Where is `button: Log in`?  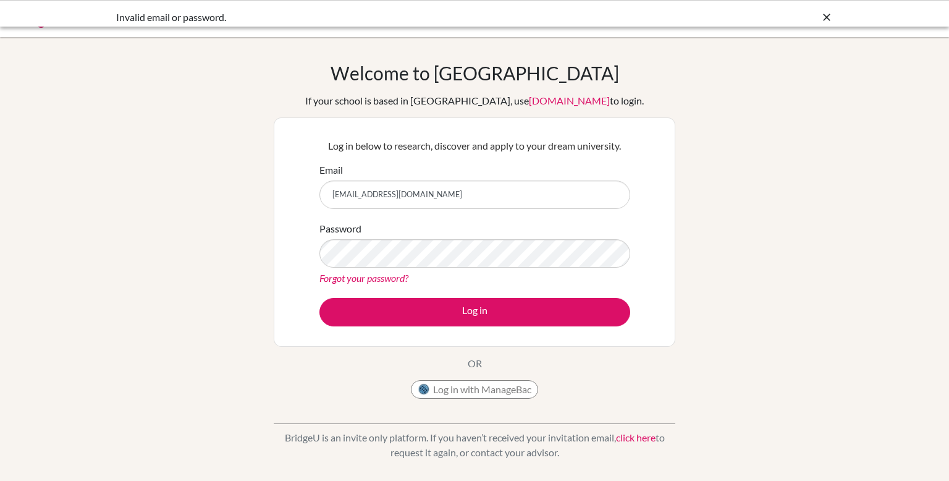
button: Log in is located at coordinates (475, 312).